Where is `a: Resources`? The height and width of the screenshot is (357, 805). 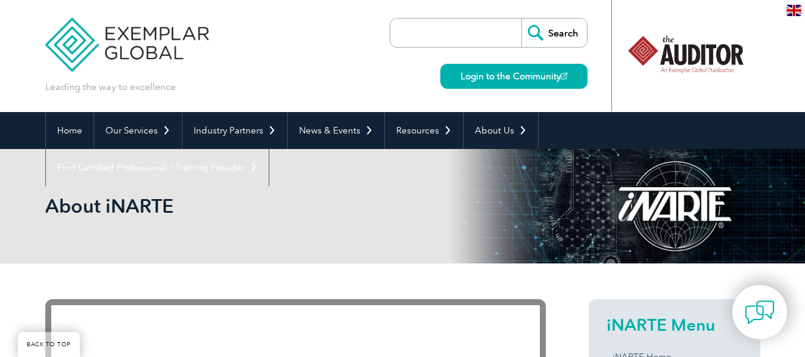
a: Resources is located at coordinates (424, 130).